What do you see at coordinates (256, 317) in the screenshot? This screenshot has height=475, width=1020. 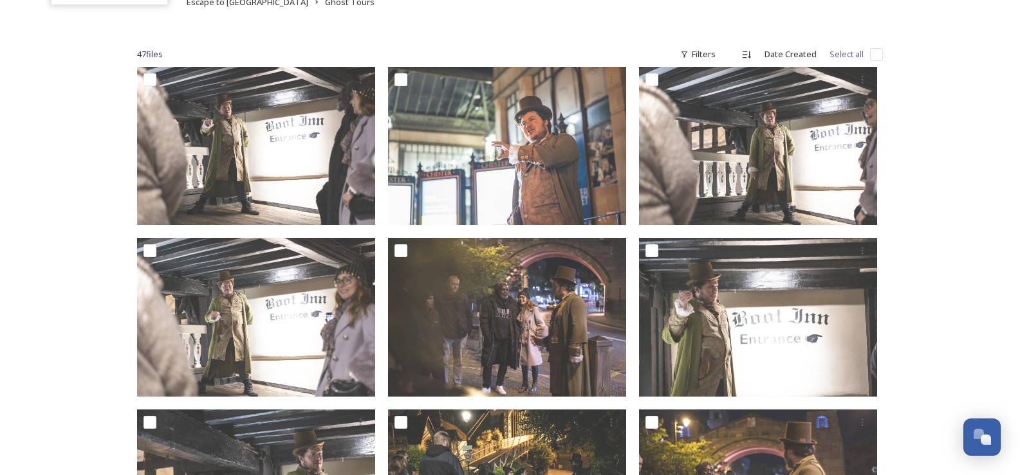 I see `img: CGT_042.jpg` at bounding box center [256, 317].